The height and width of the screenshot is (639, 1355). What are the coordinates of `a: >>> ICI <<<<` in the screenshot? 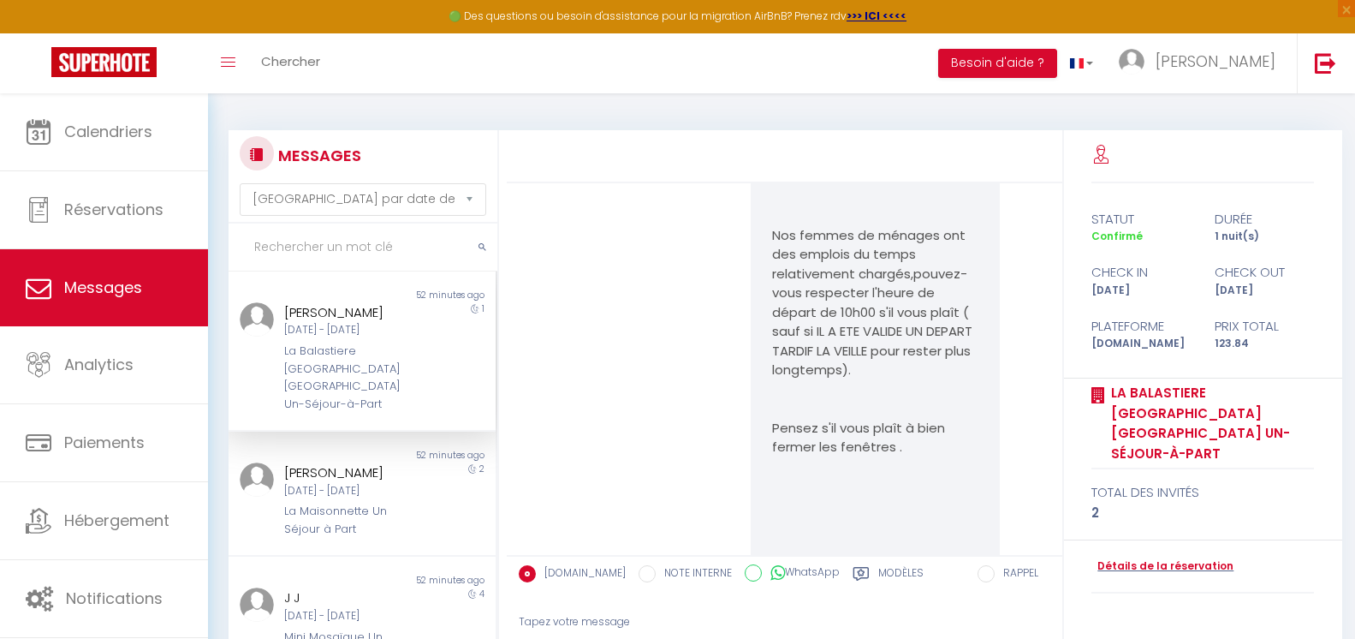 It's located at (877, 15).